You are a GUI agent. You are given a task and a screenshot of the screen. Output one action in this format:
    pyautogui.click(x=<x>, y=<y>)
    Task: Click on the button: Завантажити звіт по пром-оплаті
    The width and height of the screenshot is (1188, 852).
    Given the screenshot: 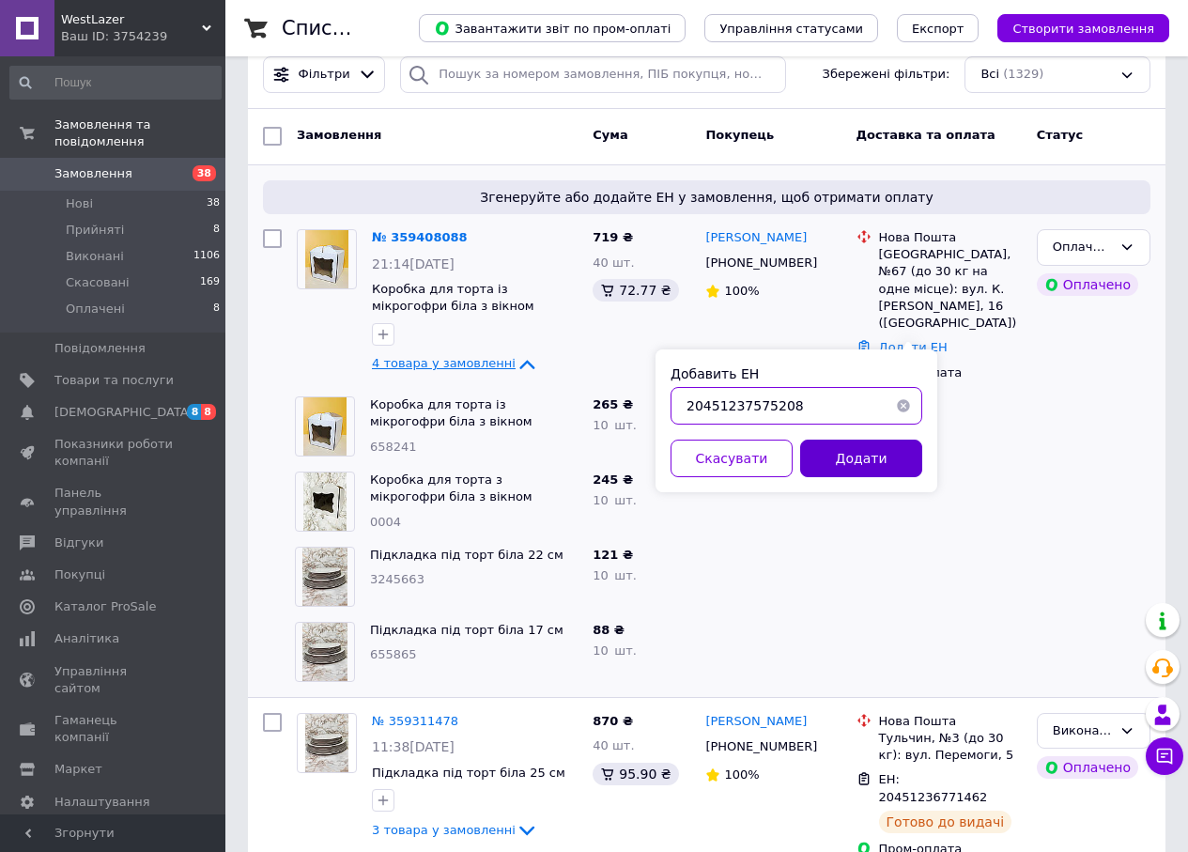 What is the action you would take?
    pyautogui.click(x=552, y=28)
    